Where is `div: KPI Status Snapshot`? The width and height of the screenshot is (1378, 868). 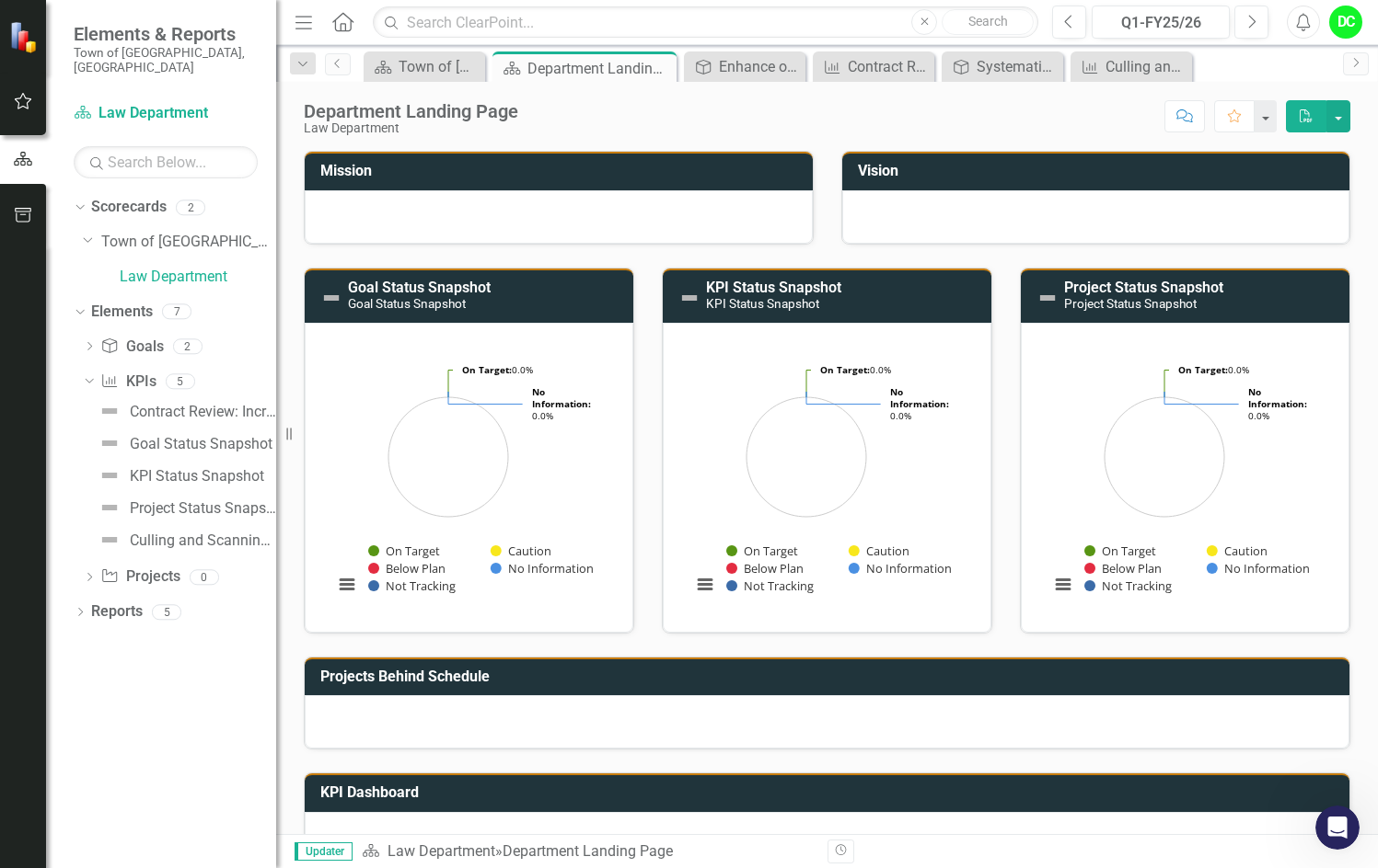 div: KPI Status Snapshot is located at coordinates (197, 476).